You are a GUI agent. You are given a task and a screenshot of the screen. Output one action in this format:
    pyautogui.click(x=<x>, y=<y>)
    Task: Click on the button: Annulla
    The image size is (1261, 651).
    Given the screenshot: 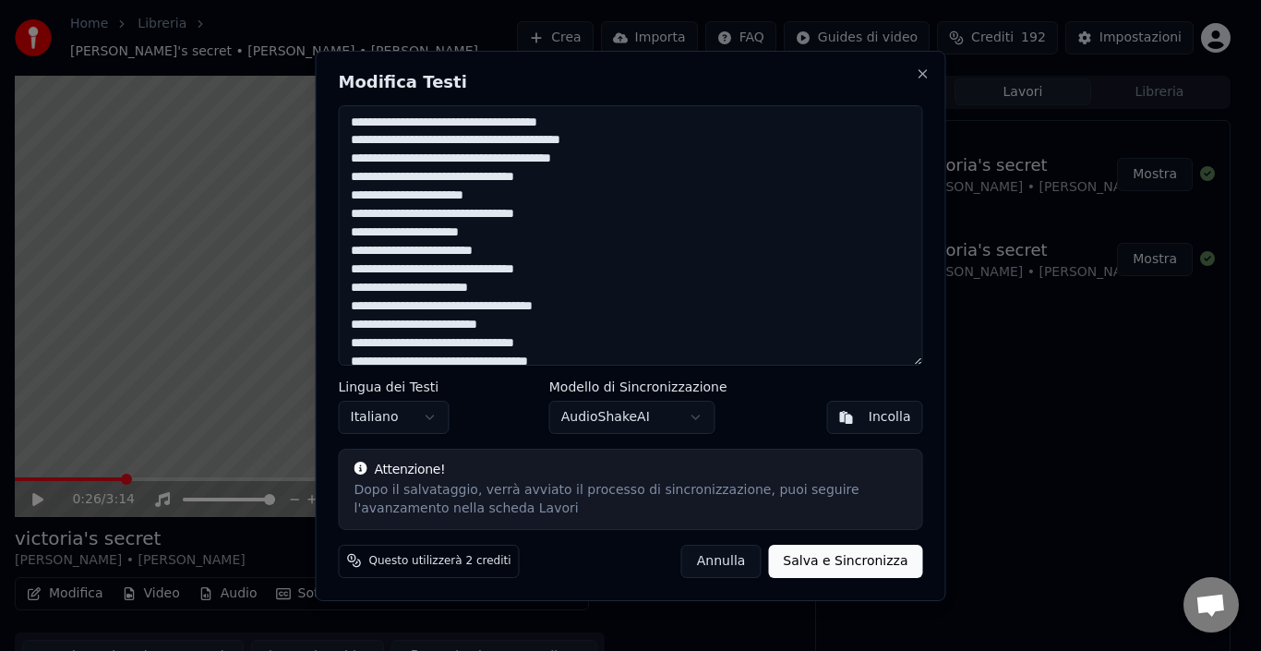 What is the action you would take?
    pyautogui.click(x=721, y=560)
    